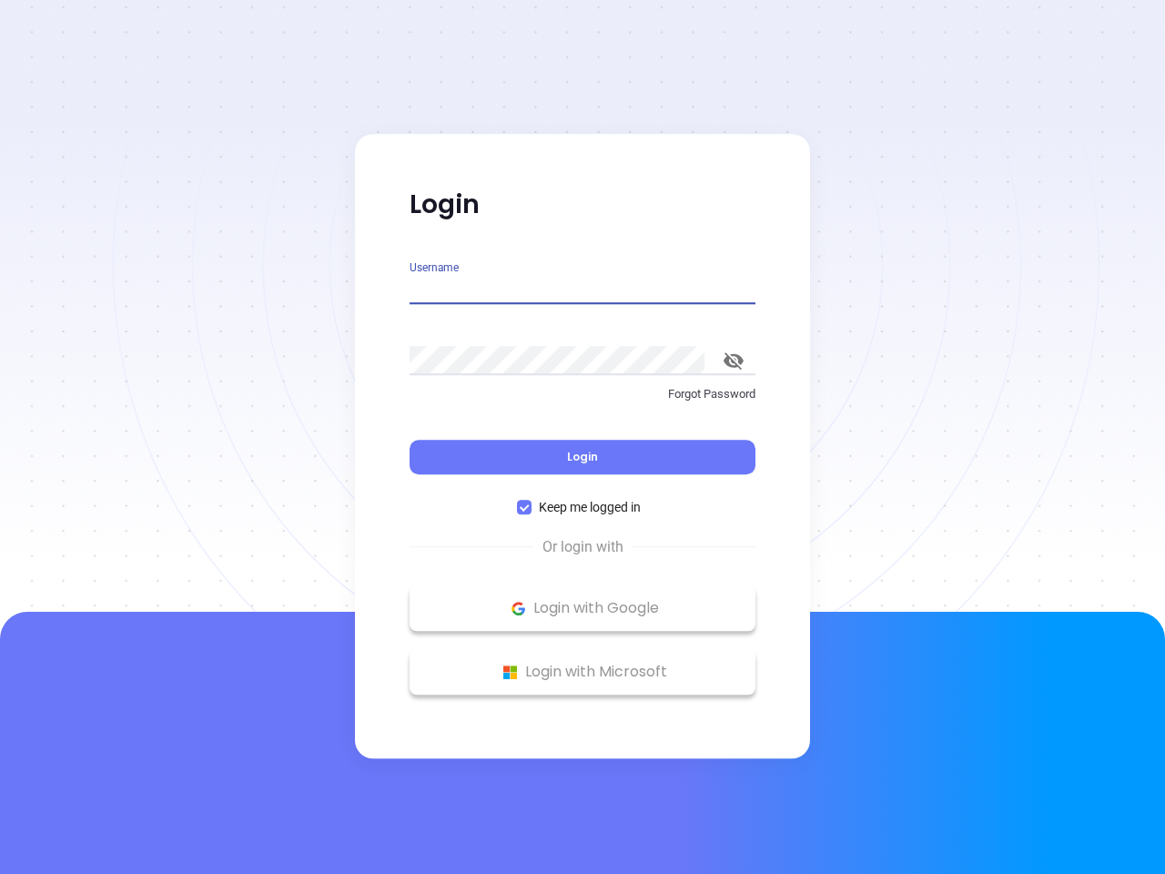 This screenshot has width=1165, height=874. I want to click on span: Keep me logged in, so click(590, 507).